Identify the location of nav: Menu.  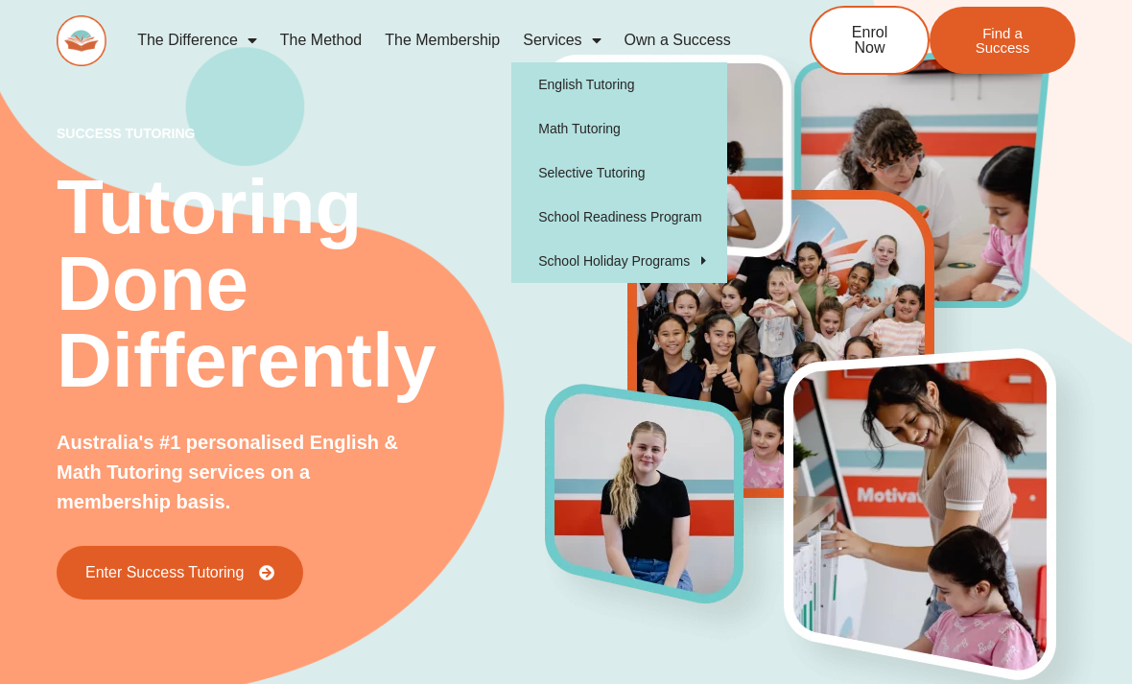
(438, 40).